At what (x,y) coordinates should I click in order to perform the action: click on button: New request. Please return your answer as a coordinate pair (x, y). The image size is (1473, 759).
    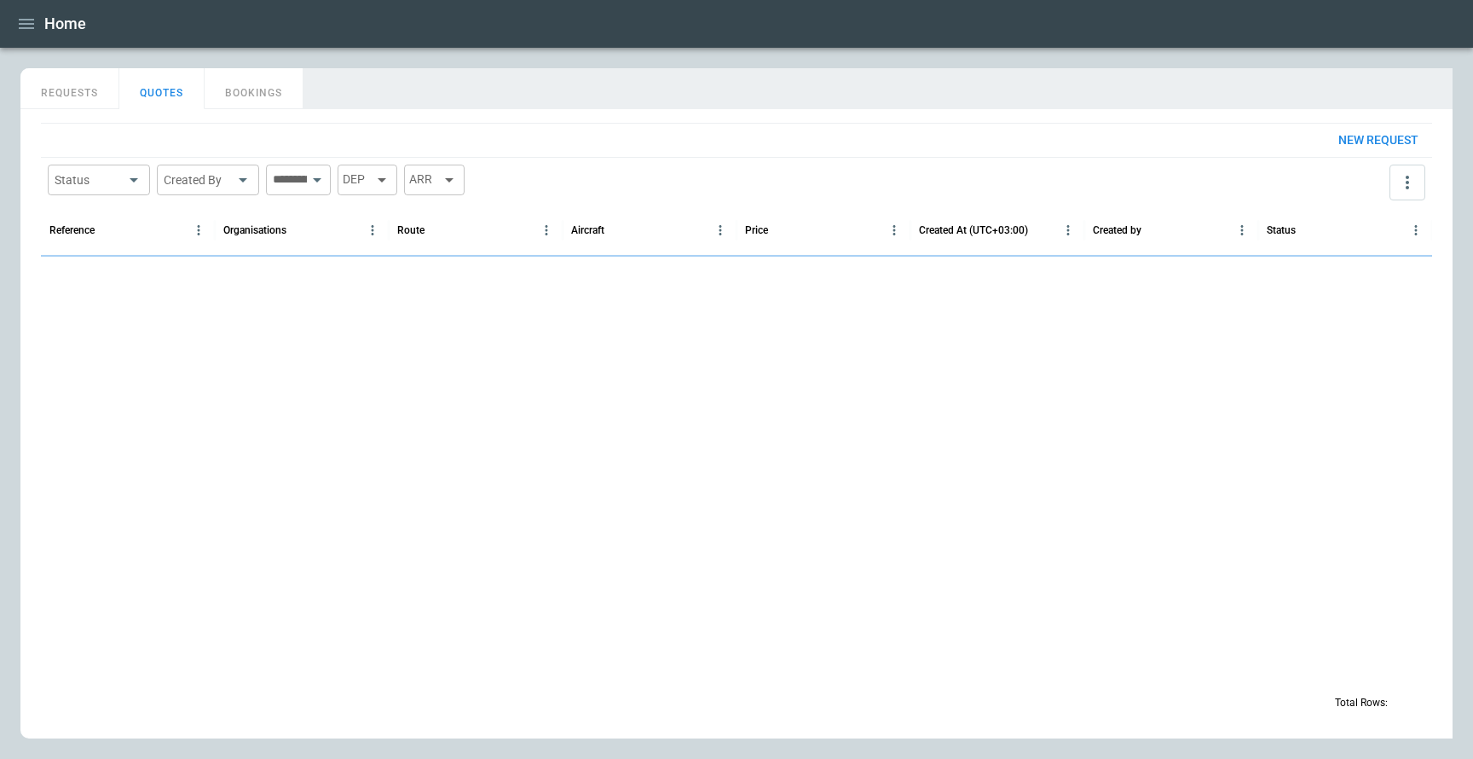
    Looking at the image, I should click on (1378, 140).